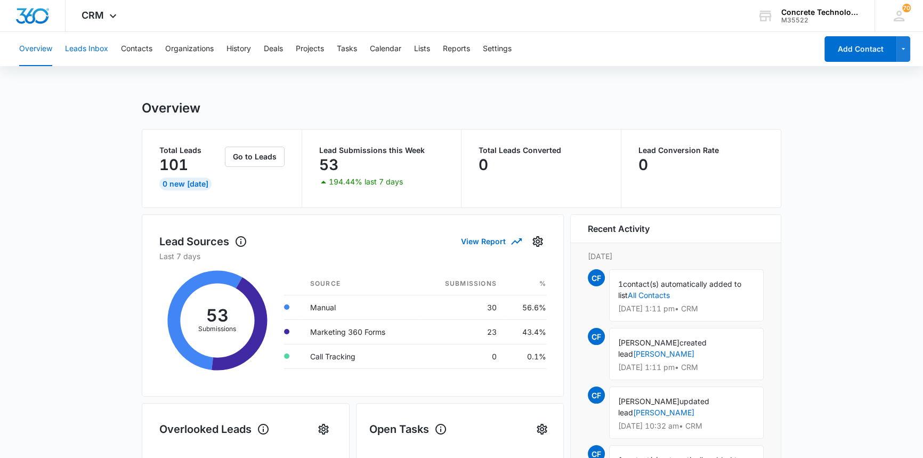 This screenshot has height=458, width=923. What do you see at coordinates (255, 157) in the screenshot?
I see `button: Go to Leads` at bounding box center [255, 157].